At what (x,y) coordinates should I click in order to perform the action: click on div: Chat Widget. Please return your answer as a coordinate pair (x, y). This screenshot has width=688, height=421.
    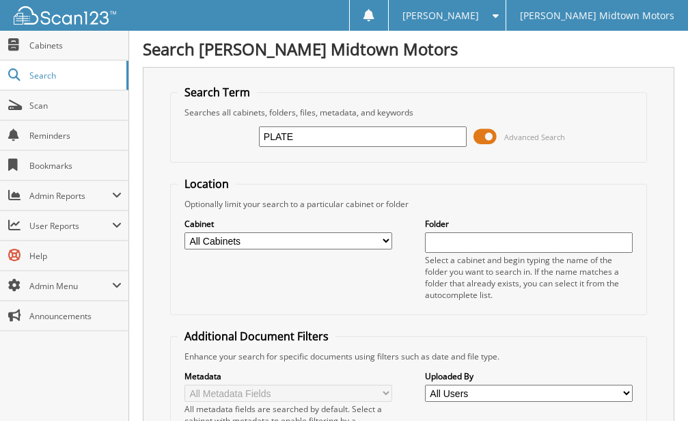
    Looking at the image, I should click on (654, 388).